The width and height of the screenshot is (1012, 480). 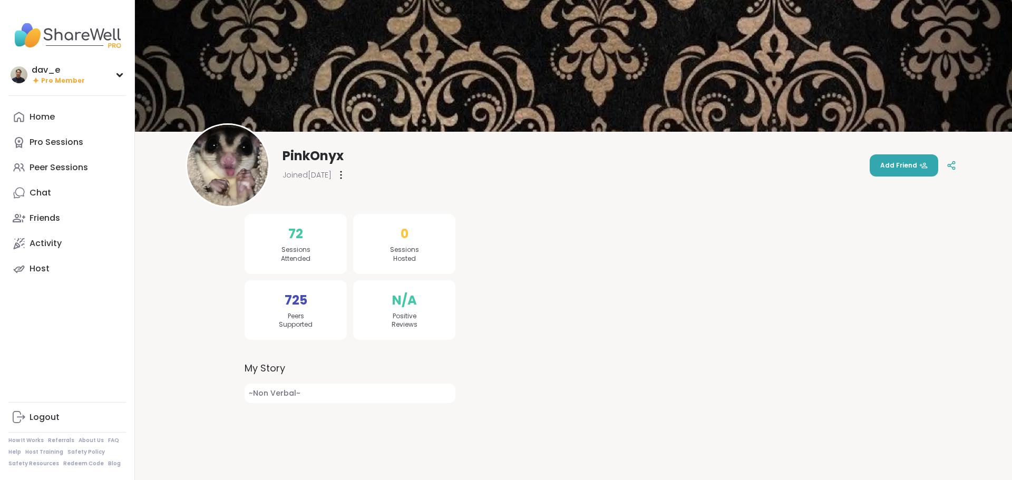 I want to click on a: How It Works, so click(x=26, y=441).